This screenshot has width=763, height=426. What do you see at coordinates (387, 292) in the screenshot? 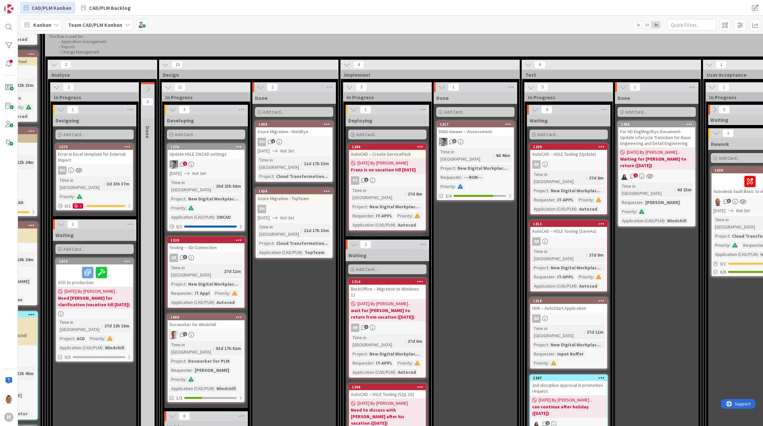
I see `div: BackOffice -- Migration to Windows 11` at bounding box center [387, 292].